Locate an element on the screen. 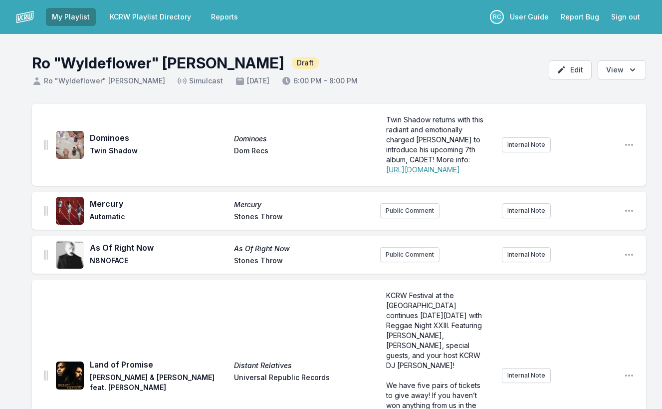 The image size is (662, 409). img: Distant Relatives is located at coordinates (70, 375).